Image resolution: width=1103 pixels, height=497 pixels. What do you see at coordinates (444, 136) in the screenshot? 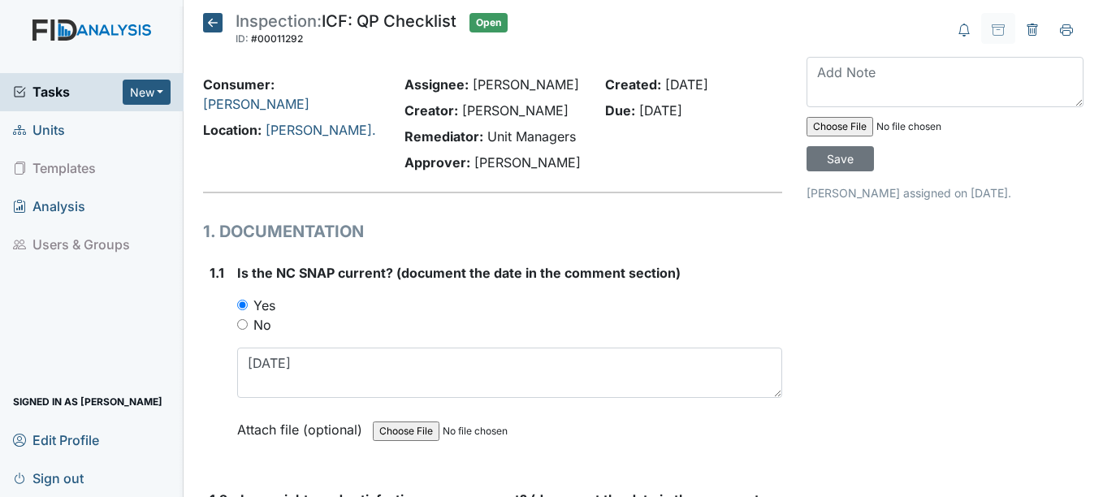
I see `strong: Remediator:` at bounding box center [444, 136].